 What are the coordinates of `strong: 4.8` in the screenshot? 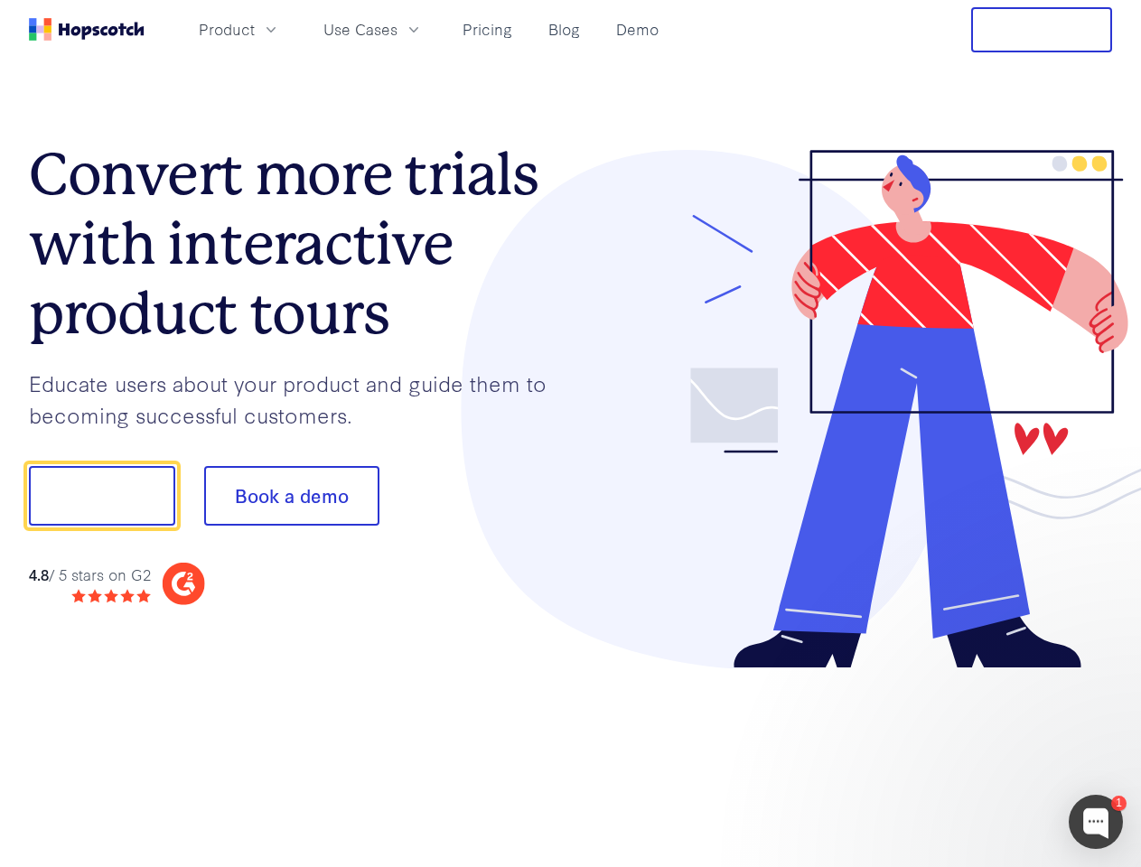 It's located at (39, 574).